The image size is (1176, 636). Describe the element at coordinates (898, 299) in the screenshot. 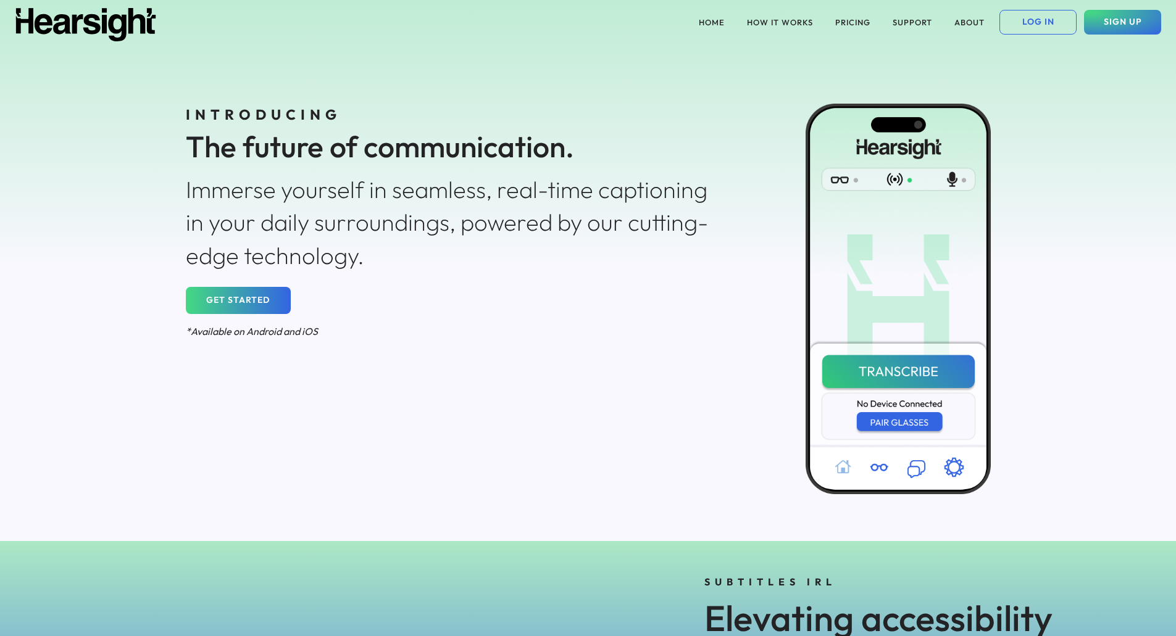

I see `img: Hearsight iOS app screenshot` at that location.